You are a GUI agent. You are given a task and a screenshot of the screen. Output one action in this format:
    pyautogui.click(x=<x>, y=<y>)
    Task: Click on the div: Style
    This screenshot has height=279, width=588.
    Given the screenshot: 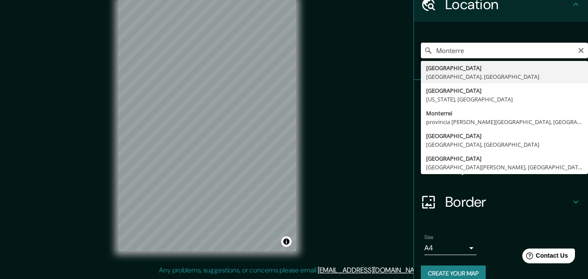 What is the action you would take?
    pyautogui.click(x=501, y=132)
    